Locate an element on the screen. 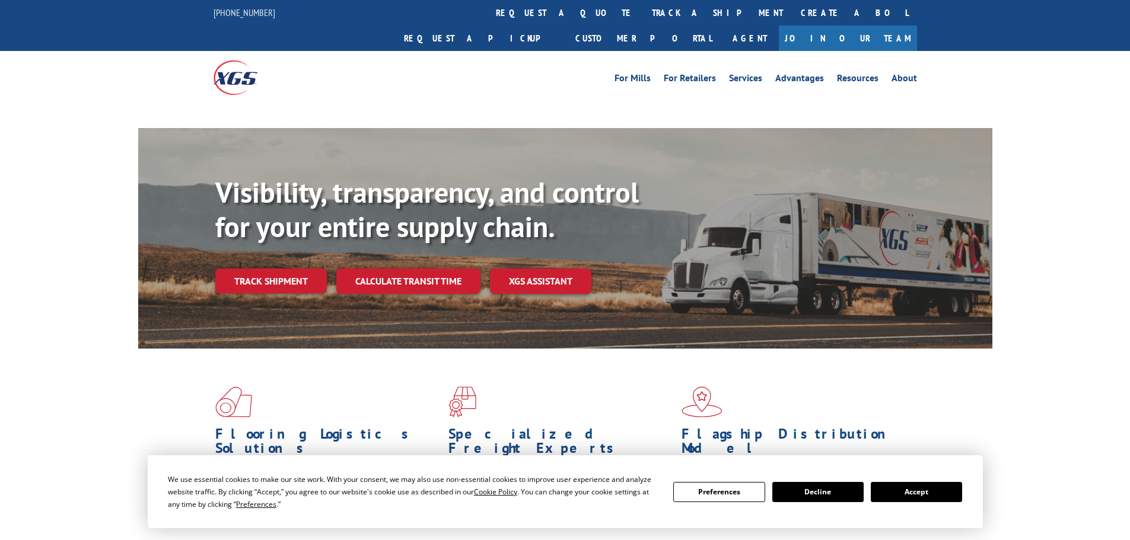  h1: Flagship Distribution Model is located at coordinates (793, 444).